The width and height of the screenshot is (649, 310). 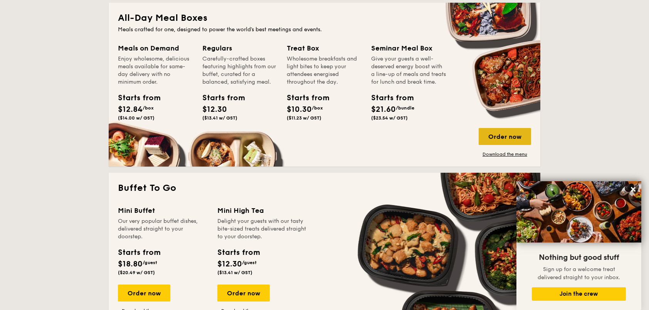 What do you see at coordinates (136, 118) in the screenshot?
I see `span: ($14.00 w/ GST)` at bounding box center [136, 118].